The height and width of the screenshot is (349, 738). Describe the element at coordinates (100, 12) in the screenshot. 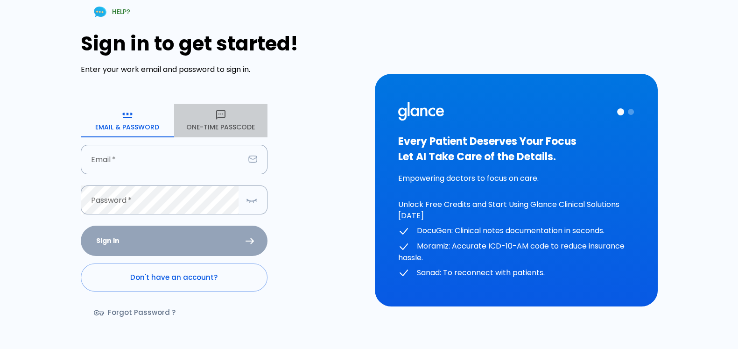

I see `img: Chat Support` at that location.